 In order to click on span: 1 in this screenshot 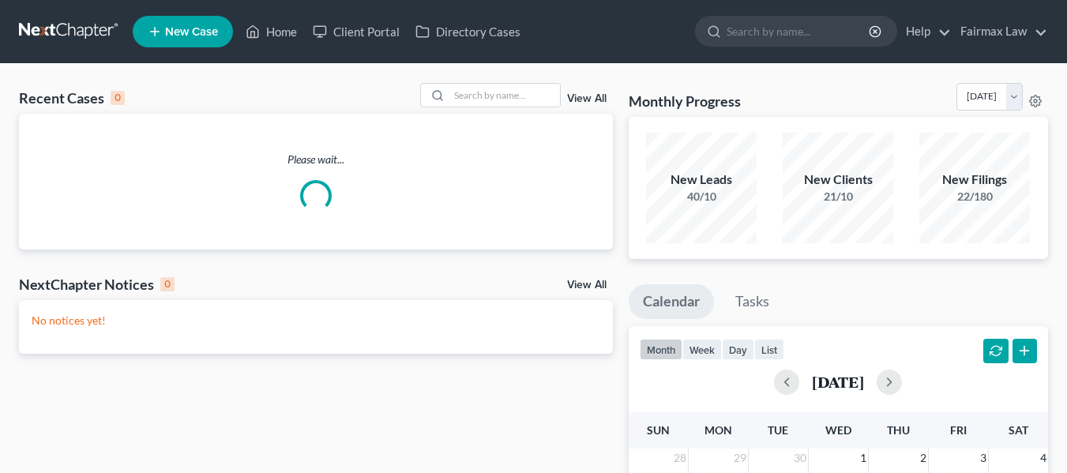, I will do `click(863, 458)`.